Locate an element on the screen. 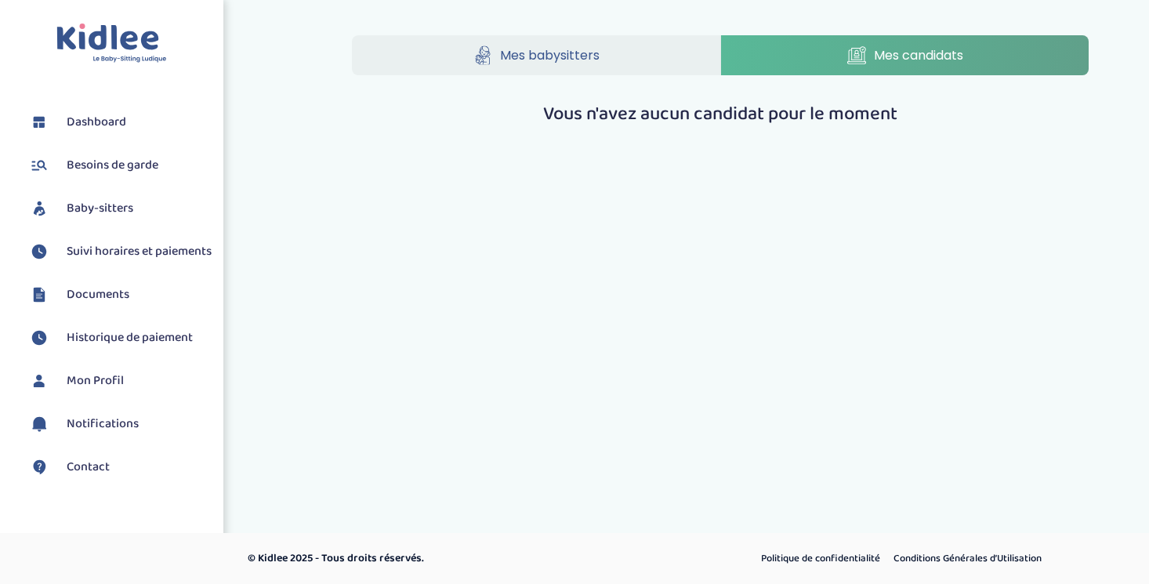 This screenshot has width=1149, height=584. p: © Kidlee 2025 - Tous droits réservés. is located at coordinates (445, 558).